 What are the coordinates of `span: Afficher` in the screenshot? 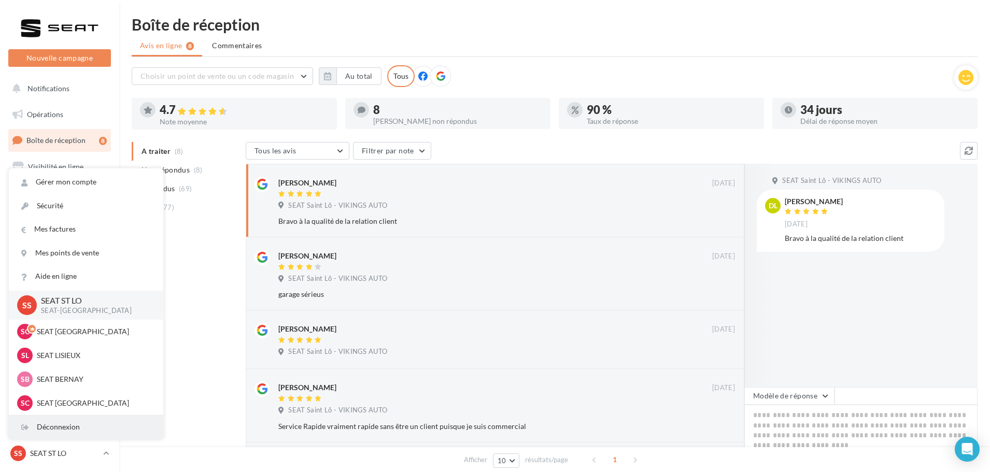 It's located at (475, 460).